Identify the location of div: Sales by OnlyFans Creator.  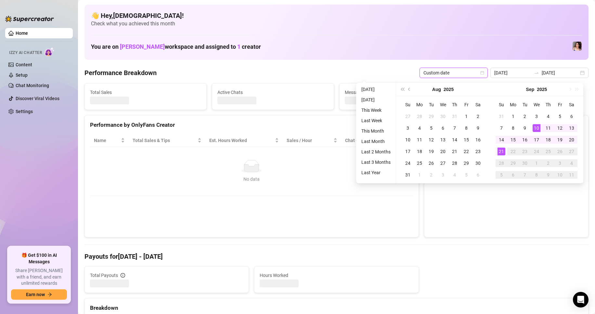
(506, 125).